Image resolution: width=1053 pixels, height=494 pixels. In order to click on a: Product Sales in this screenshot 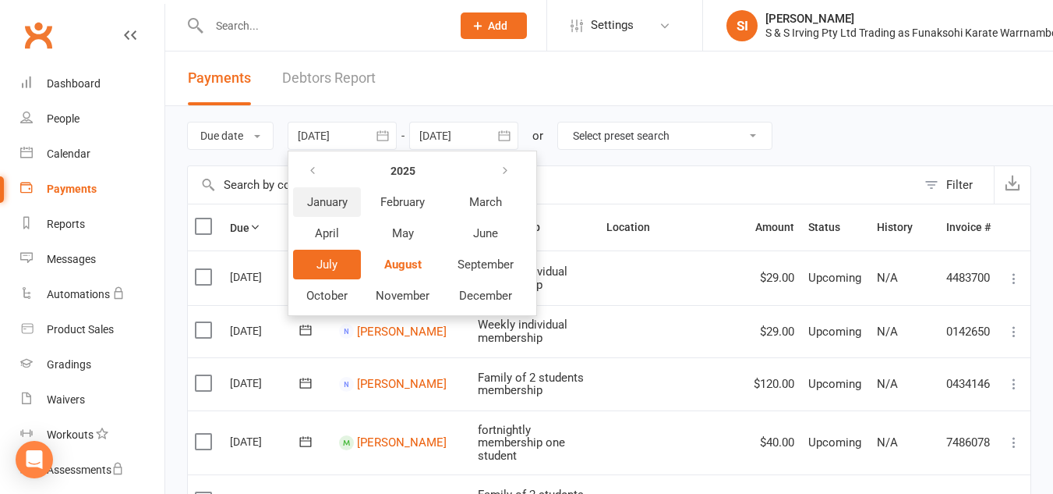, I will do `click(92, 329)`.